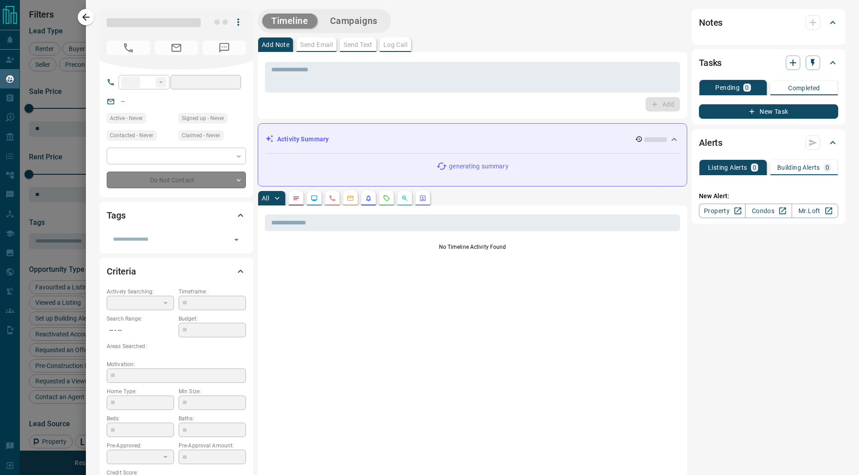 The image size is (859, 475). Describe the element at coordinates (768, 63) in the screenshot. I see `div: Tasks` at that location.